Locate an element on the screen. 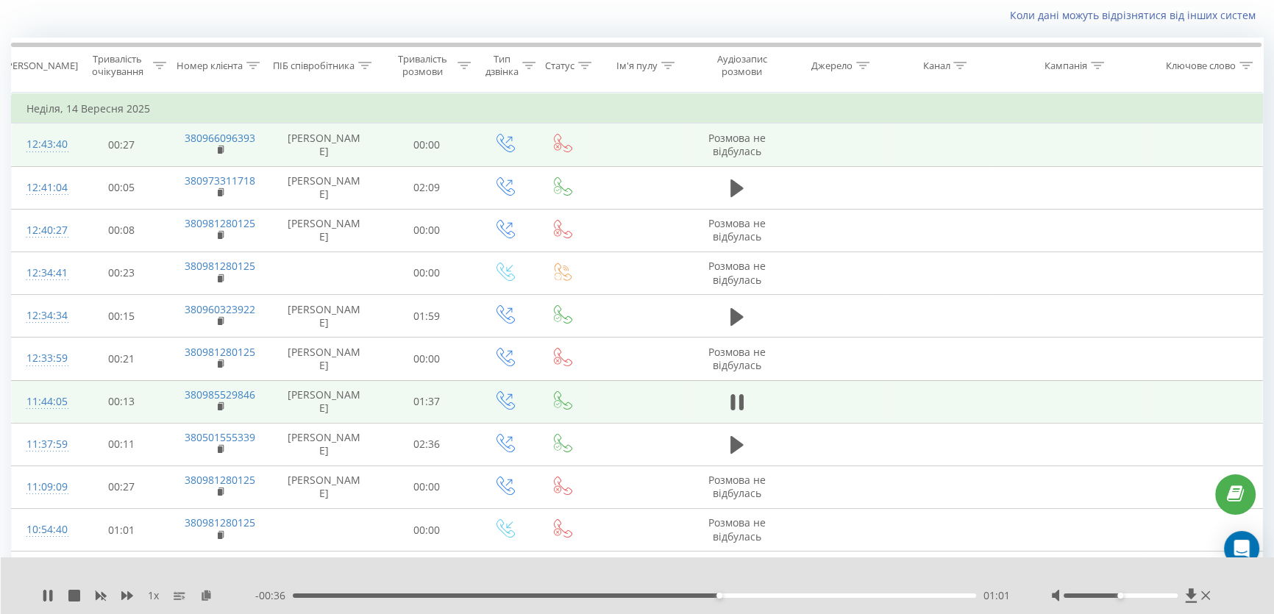 The height and width of the screenshot is (614, 1274). td: 00:11 is located at coordinates (121, 444).